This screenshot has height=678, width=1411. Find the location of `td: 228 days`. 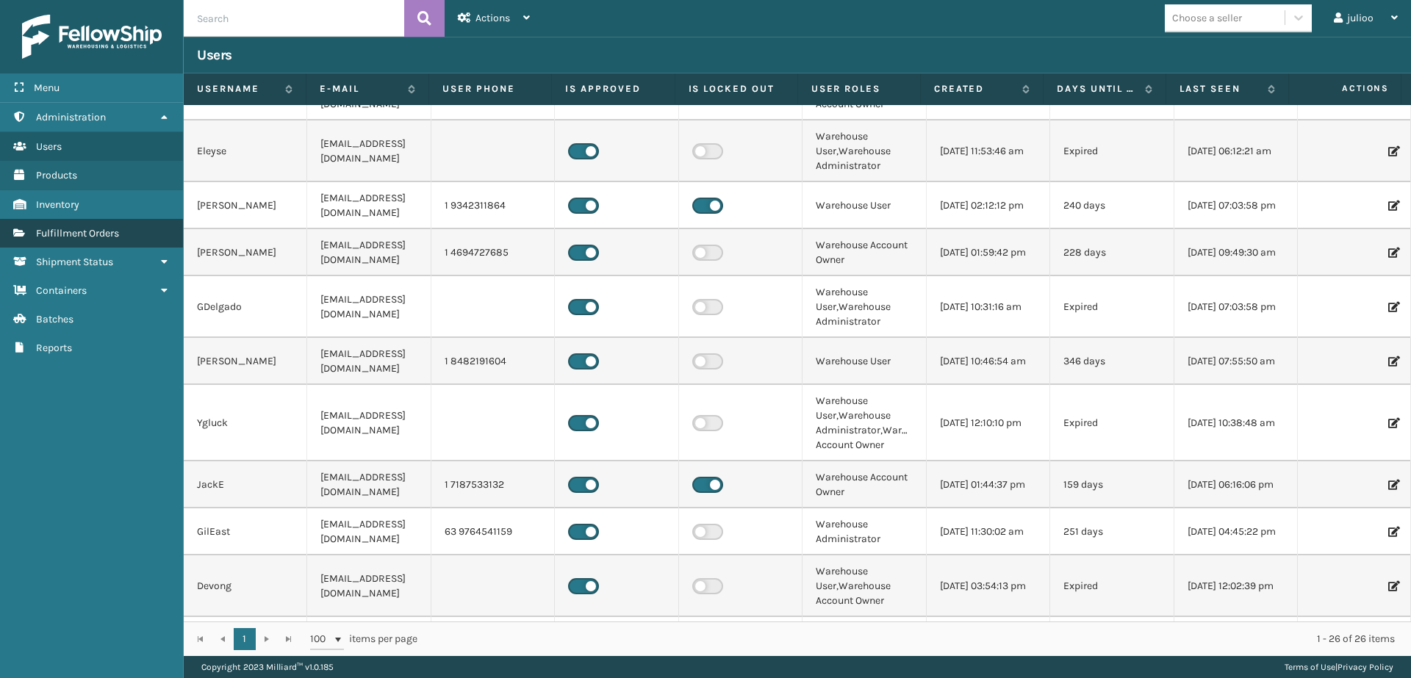

td: 228 days is located at coordinates (1112, 253).